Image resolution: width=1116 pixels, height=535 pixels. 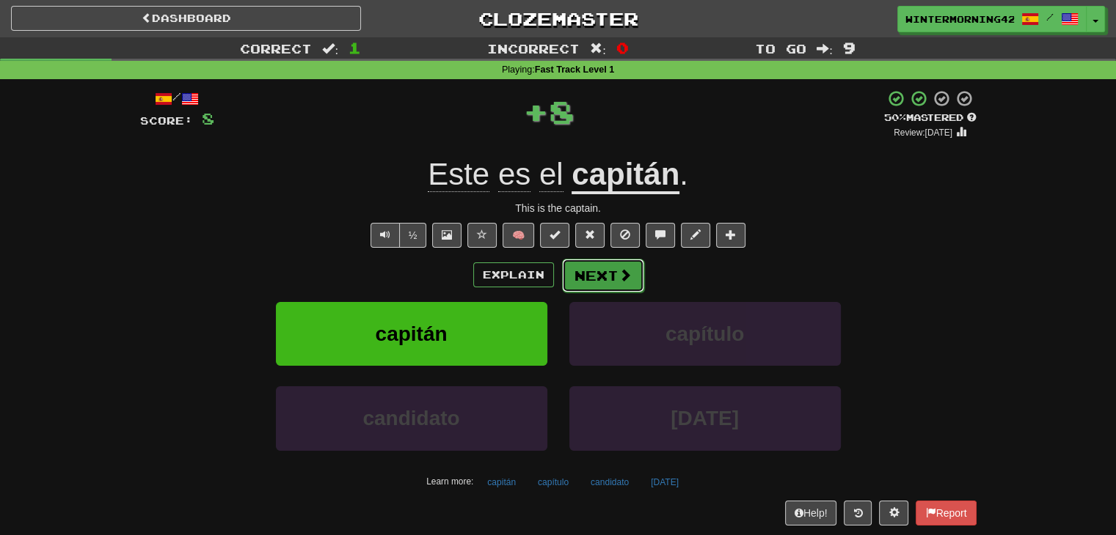 What do you see at coordinates (450, 482) in the screenshot?
I see `small: Learn more:` at bounding box center [450, 482].